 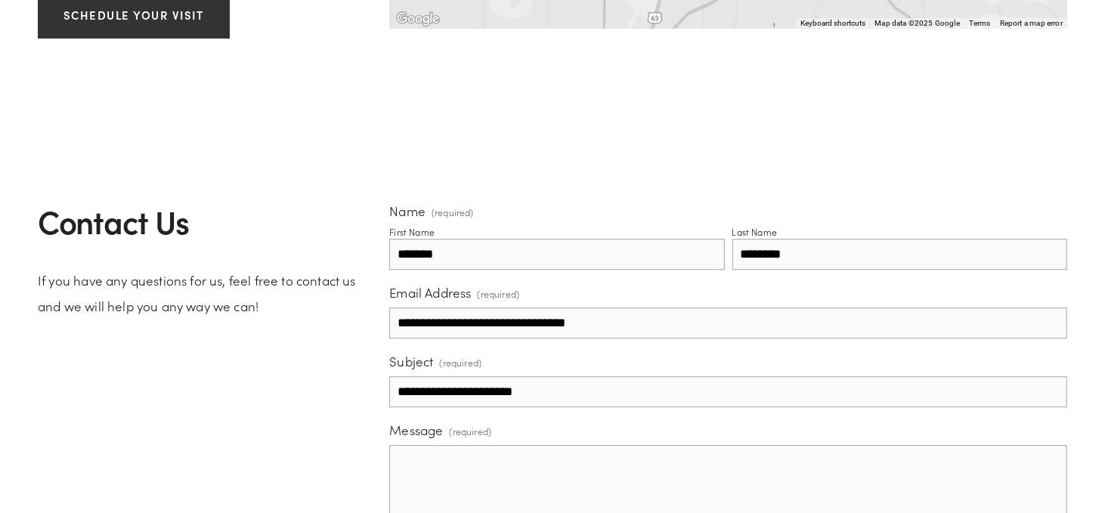 What do you see at coordinates (418, 19) in the screenshot?
I see `a: Open this area in Google Maps (opens a new window)` at bounding box center [418, 19].